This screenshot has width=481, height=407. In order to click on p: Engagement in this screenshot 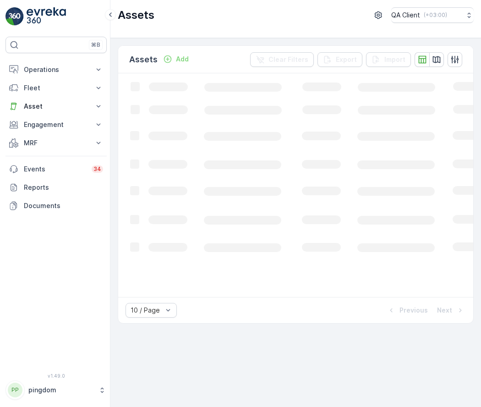, I will do `click(56, 125)`.